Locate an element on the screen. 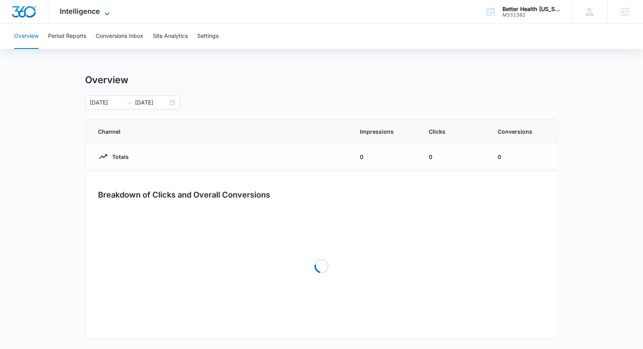  button: Conversions Inbox is located at coordinates (119, 36).